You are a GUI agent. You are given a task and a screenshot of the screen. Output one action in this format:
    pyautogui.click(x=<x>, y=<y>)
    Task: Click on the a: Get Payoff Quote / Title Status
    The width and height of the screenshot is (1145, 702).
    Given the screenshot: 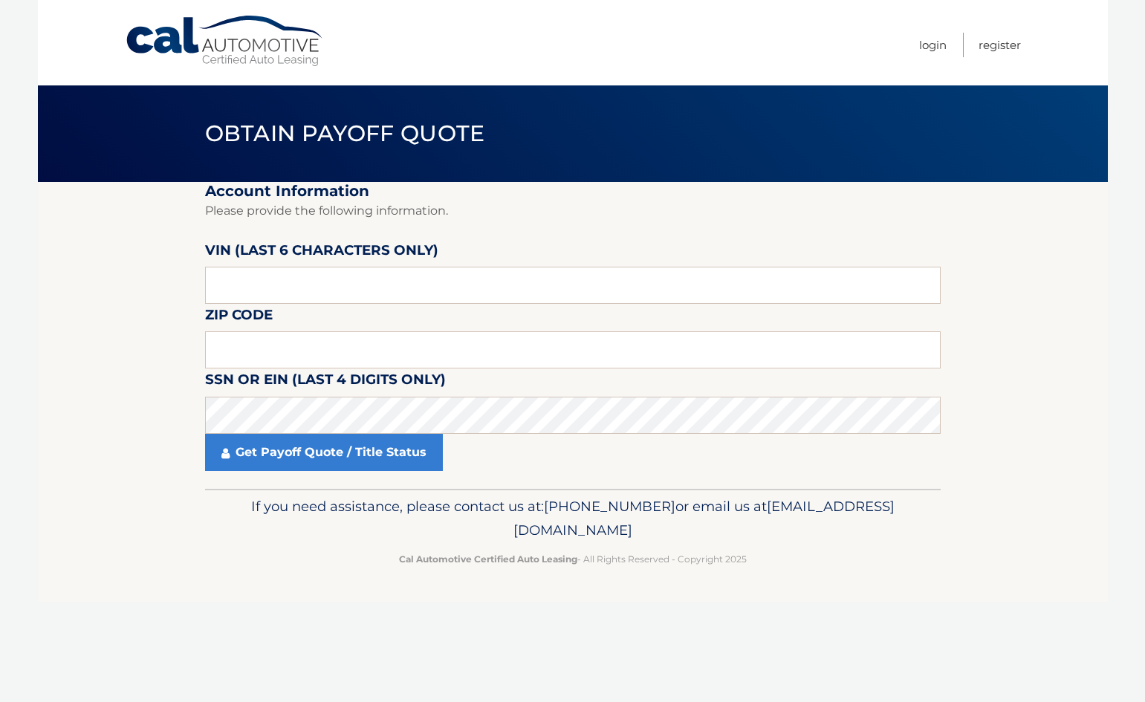 What is the action you would take?
    pyautogui.click(x=324, y=452)
    